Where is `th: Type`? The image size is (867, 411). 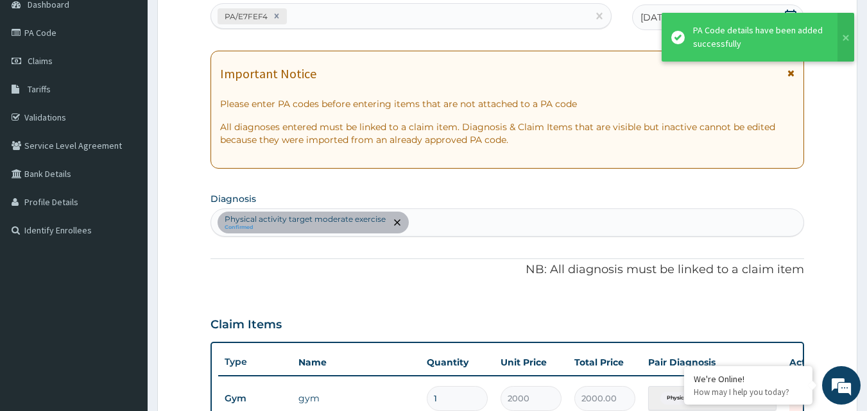
th: Type is located at coordinates (255, 362).